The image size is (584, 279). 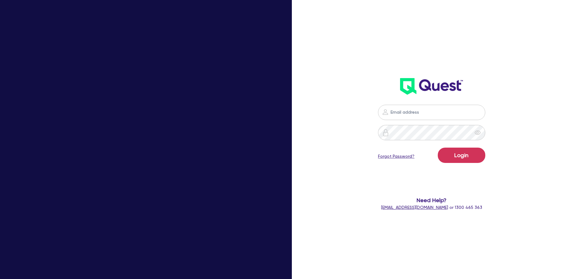 What do you see at coordinates (432, 208) in the screenshot?
I see `span: or 1300 465 363` at bounding box center [432, 208].